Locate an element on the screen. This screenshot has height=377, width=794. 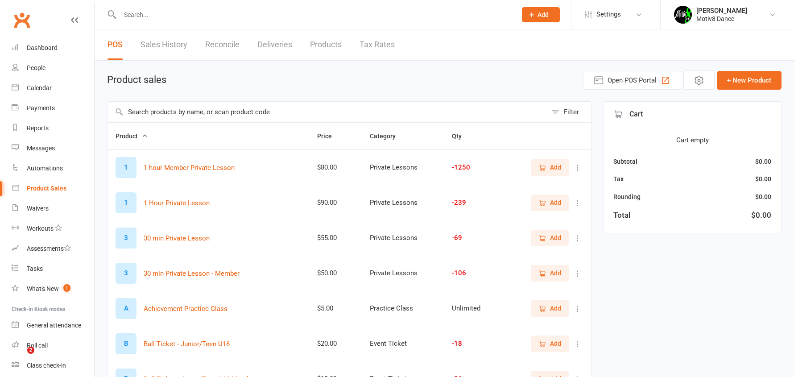
a: Messages is located at coordinates (53, 148).